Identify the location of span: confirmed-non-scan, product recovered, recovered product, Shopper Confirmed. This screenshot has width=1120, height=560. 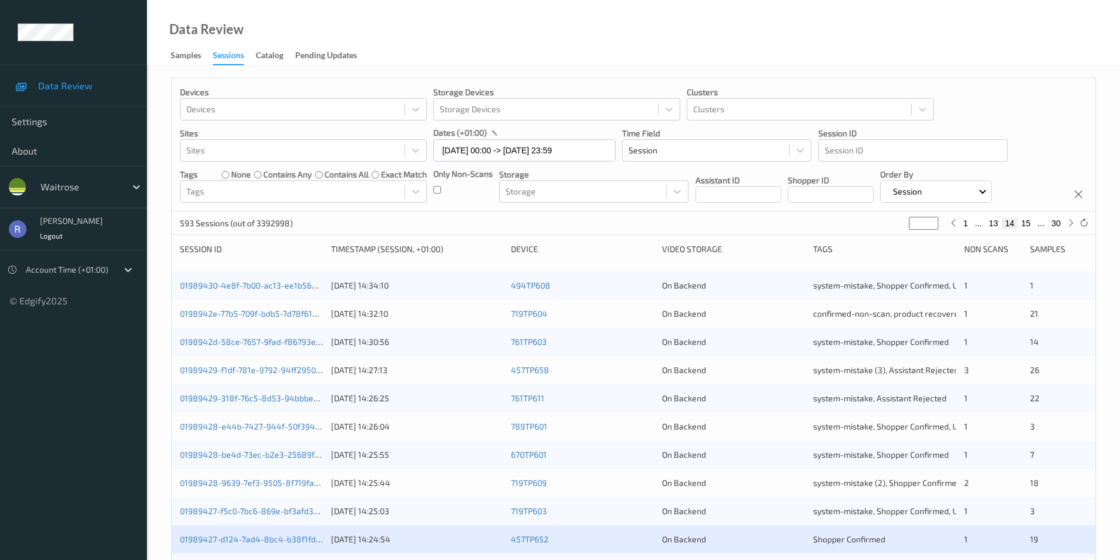
(963, 313).